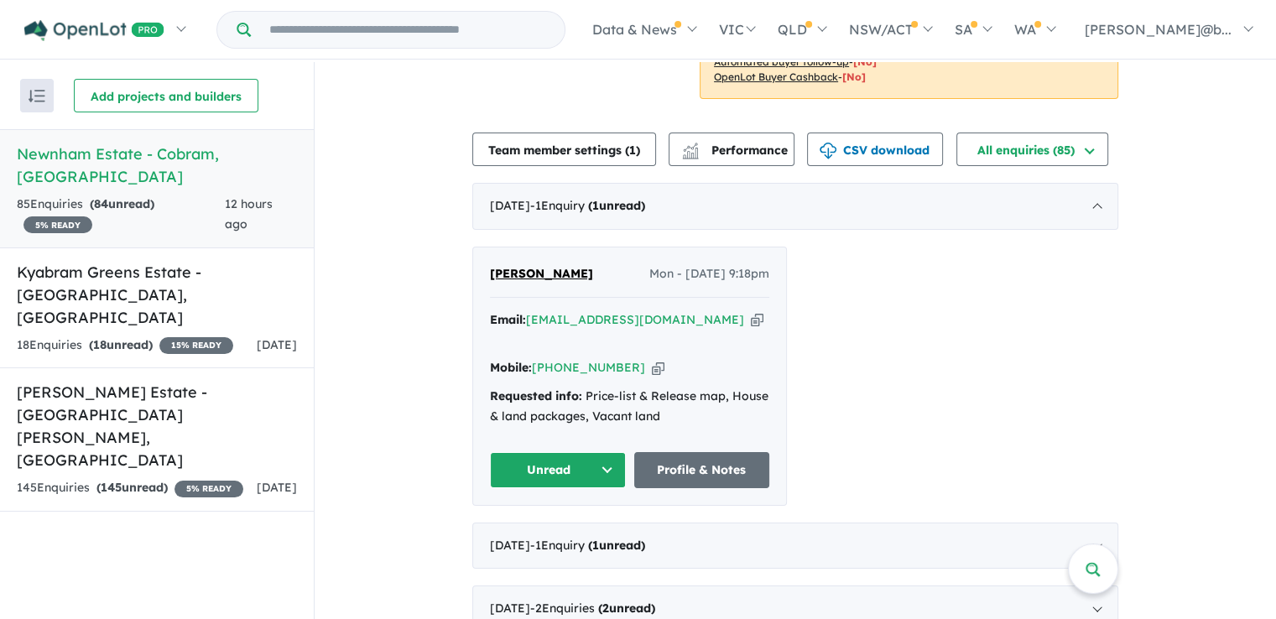  I want to click on span: Performance, so click(736, 150).